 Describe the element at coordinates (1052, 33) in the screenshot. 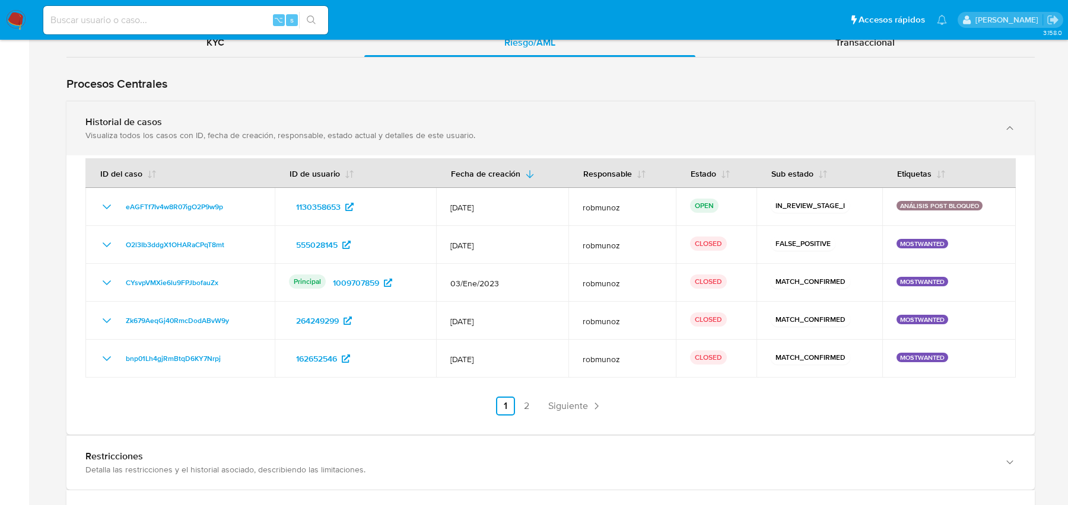

I see `span: 3.158.0` at that location.